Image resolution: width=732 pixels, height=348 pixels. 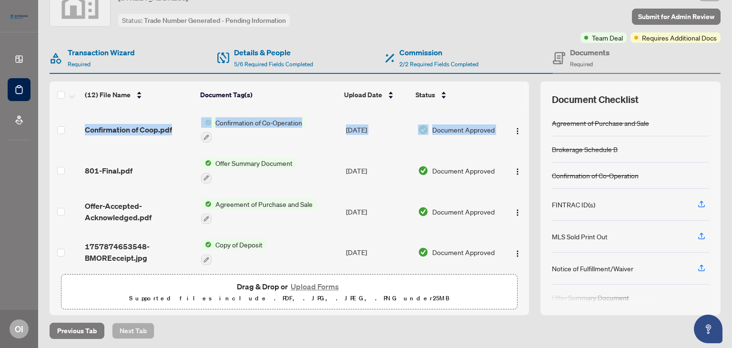 I want to click on p: Supported files include .PDF, .JPG, .JPEG, .PNG under 25 MB, so click(x=289, y=298).